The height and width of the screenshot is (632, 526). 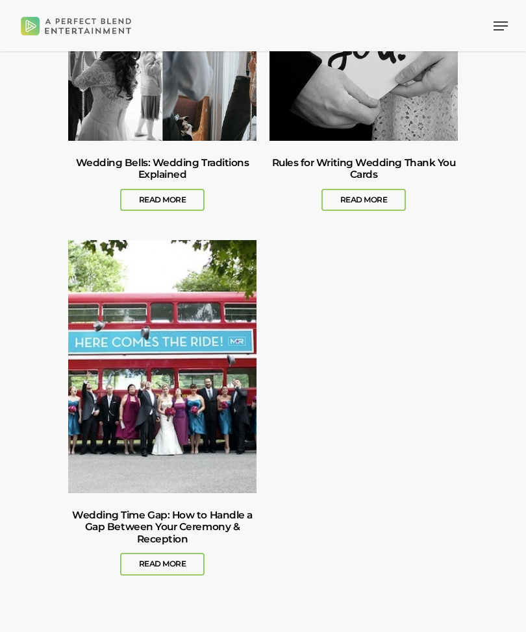 I want to click on img: A Perfect Blend Entertainment, so click(x=76, y=25).